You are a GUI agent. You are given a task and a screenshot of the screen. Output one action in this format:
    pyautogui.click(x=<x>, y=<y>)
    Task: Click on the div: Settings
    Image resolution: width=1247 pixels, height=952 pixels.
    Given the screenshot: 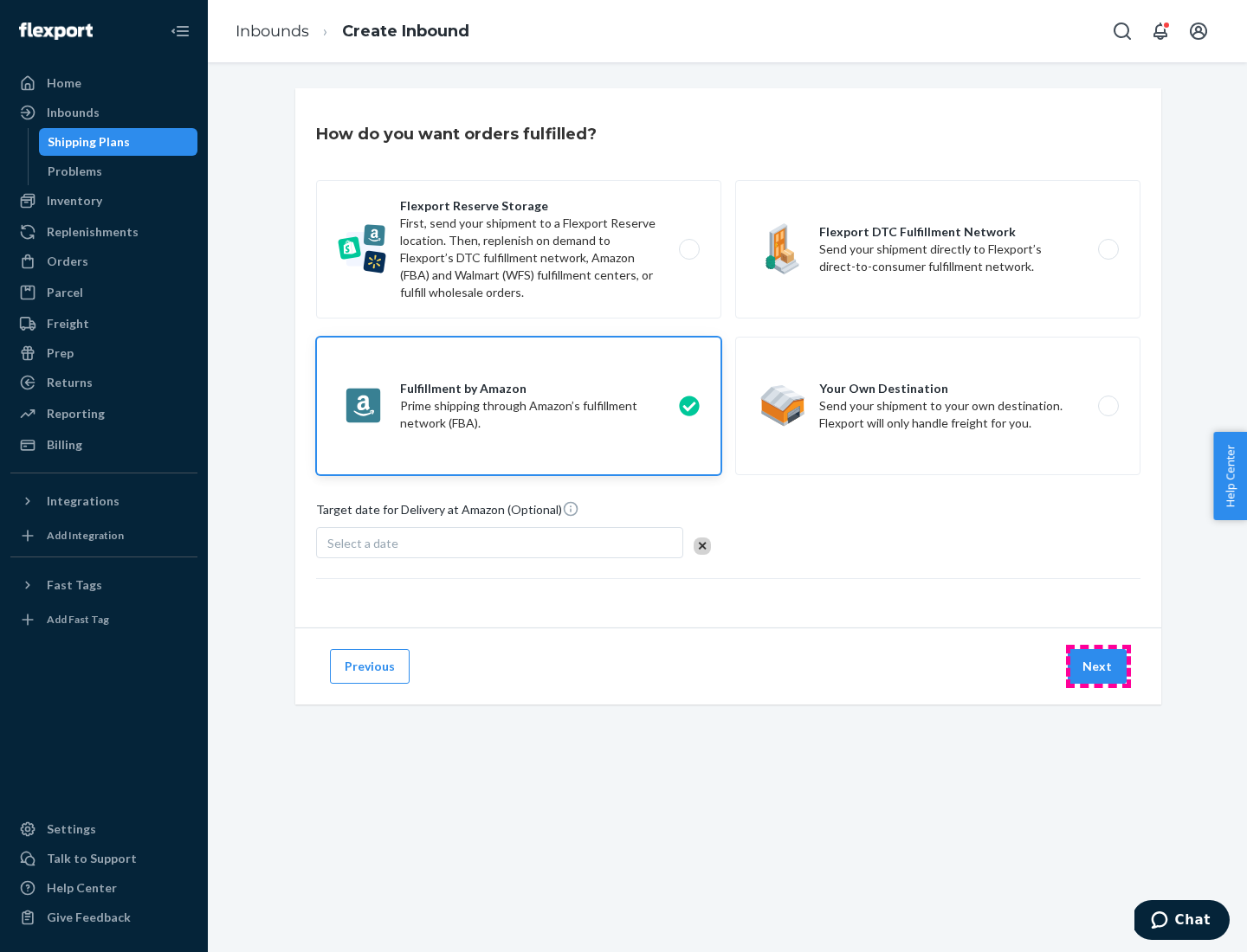 What is the action you would take?
    pyautogui.click(x=71, y=830)
    